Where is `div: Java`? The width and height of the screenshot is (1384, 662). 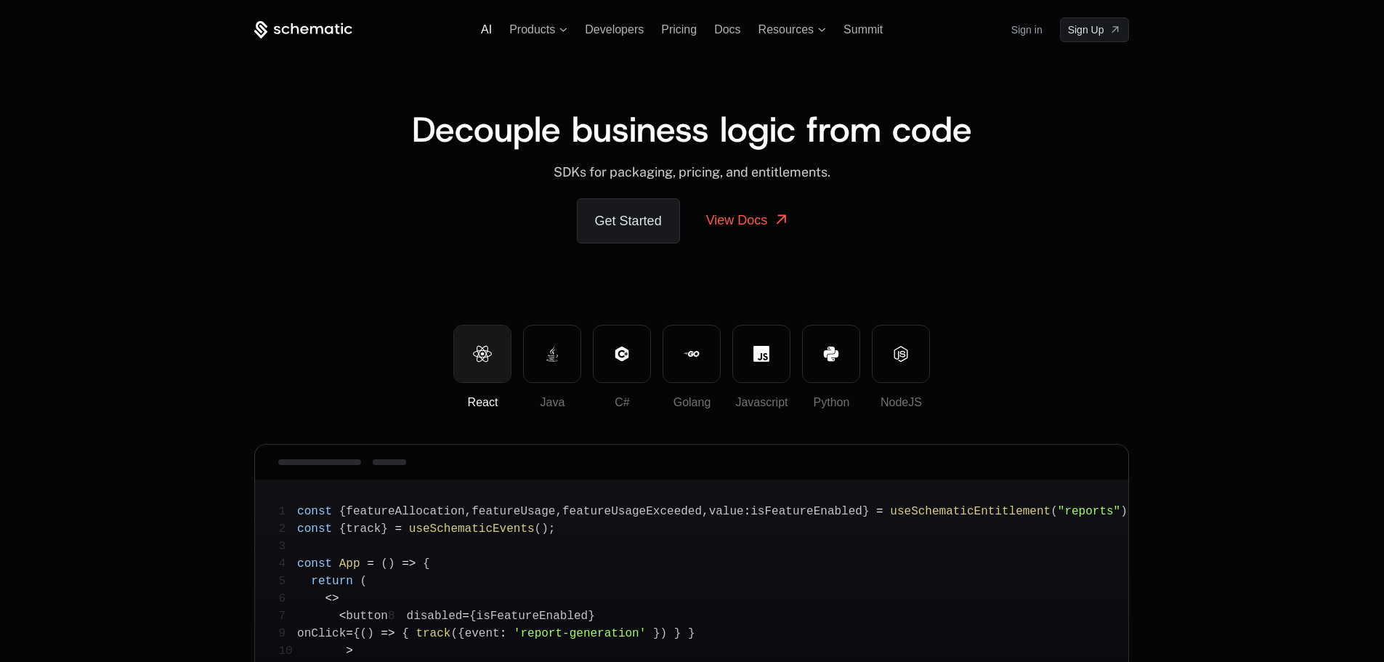
div: Java is located at coordinates (552, 403).